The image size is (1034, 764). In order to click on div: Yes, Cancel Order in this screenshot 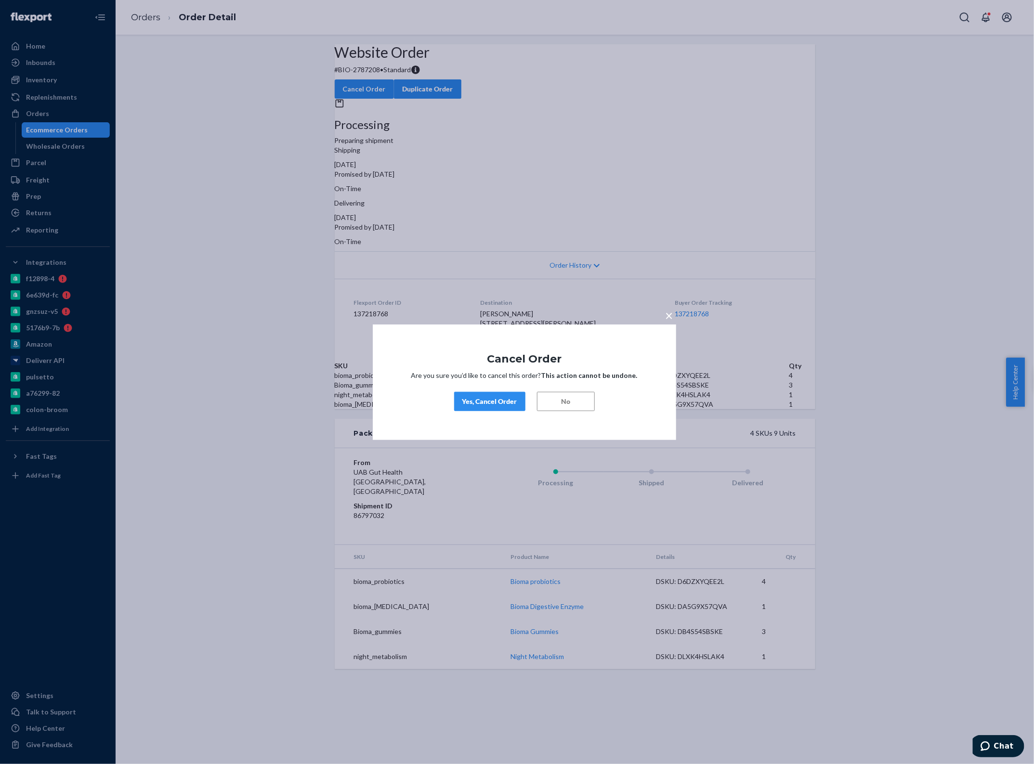, I will do `click(490, 402)`.